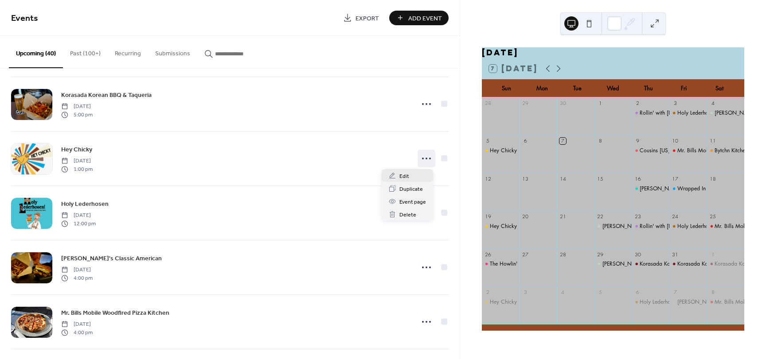  Describe the element at coordinates (613, 89) in the screenshot. I see `div: Wed` at that location.